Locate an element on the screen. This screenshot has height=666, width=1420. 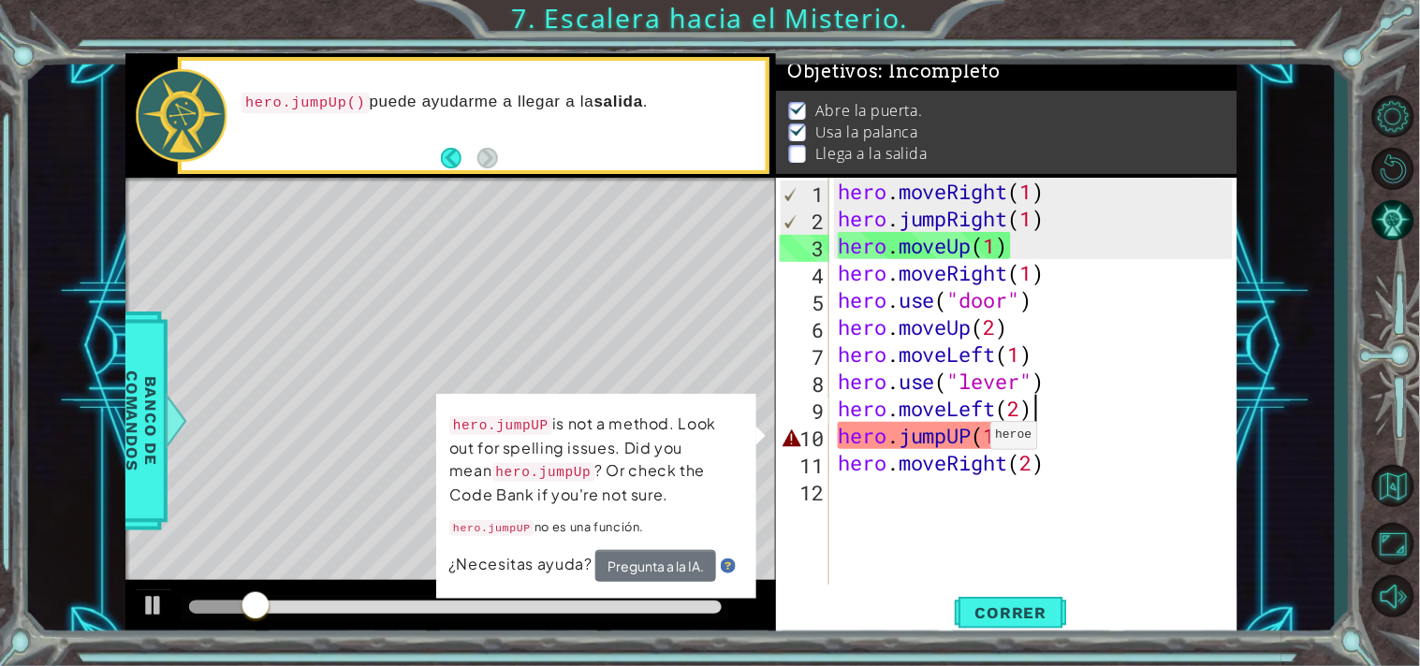
span: Banco de comandos is located at coordinates (141, 420).